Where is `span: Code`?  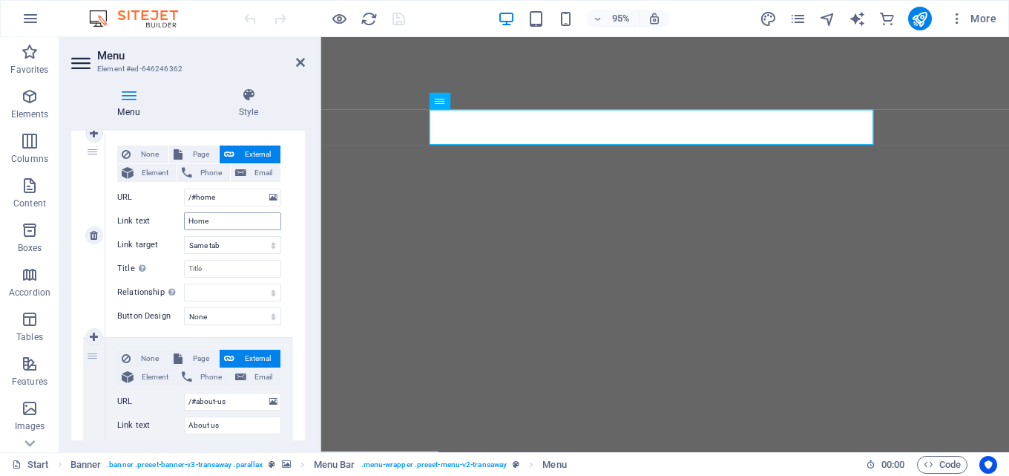
span: Code is located at coordinates (943, 465).